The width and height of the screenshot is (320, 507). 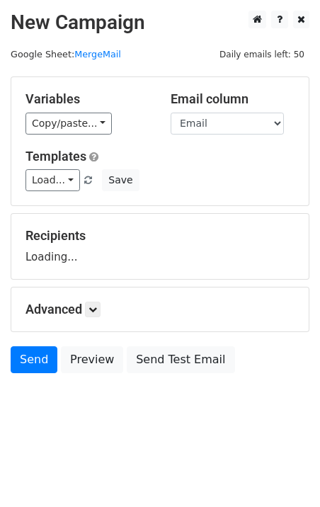 What do you see at coordinates (34, 360) in the screenshot?
I see `a: Send` at bounding box center [34, 360].